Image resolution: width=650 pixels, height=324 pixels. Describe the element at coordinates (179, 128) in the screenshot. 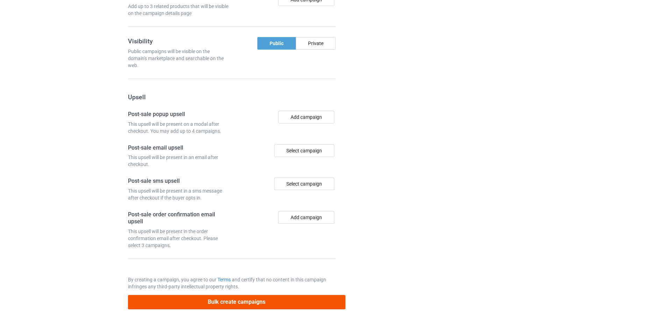

I see `div: This upsell will be present on a modal after checkout. You may add up to 4 campaigns.` at that location.